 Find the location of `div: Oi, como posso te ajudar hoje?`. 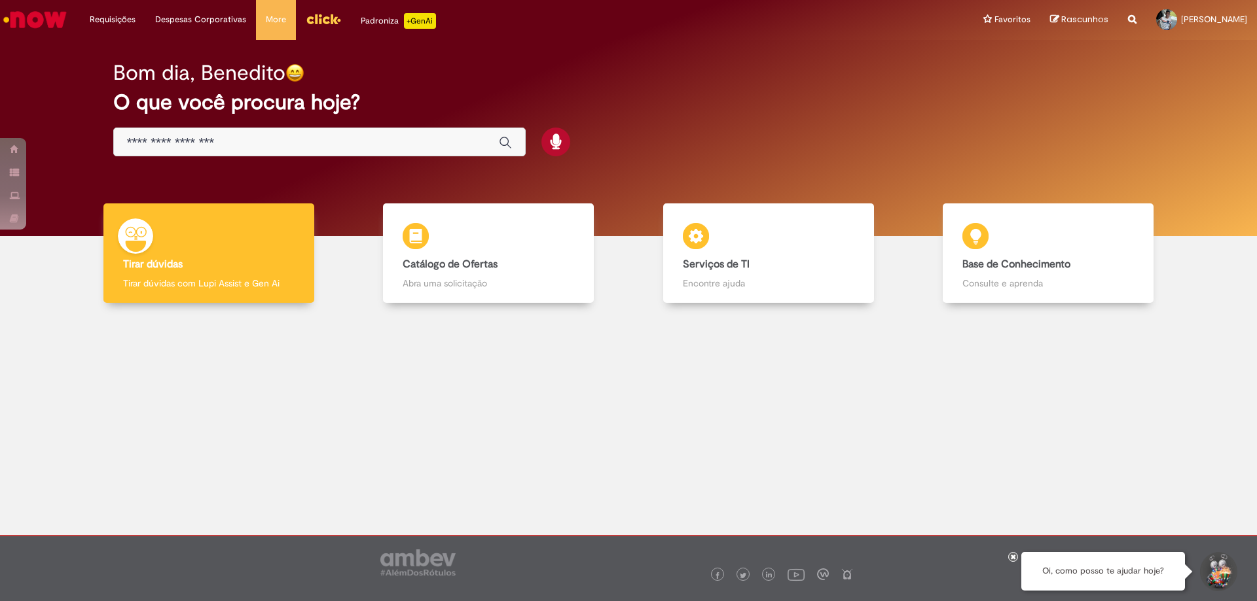

div: Oi, como posso te ajudar hoje? is located at coordinates (1103, 571).